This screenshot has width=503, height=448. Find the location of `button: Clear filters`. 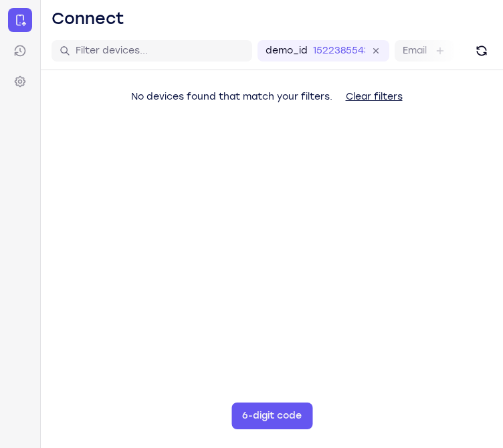

button: Clear filters is located at coordinates (374, 97).